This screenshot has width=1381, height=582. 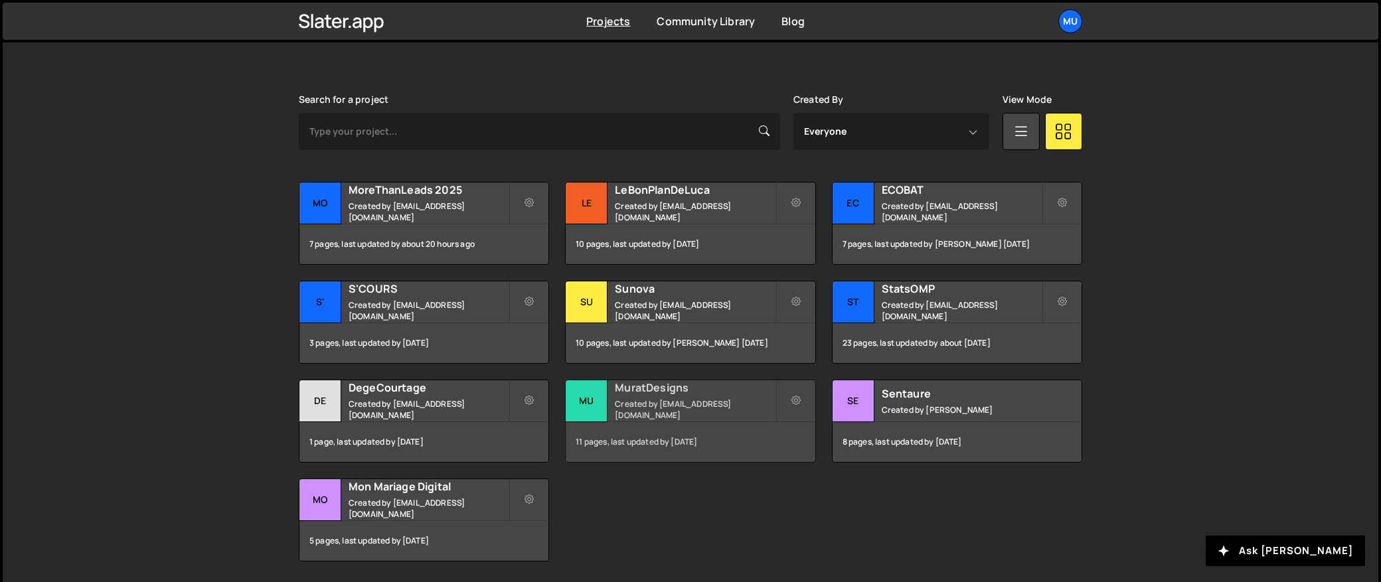 I want to click on div: EC, so click(x=853, y=203).